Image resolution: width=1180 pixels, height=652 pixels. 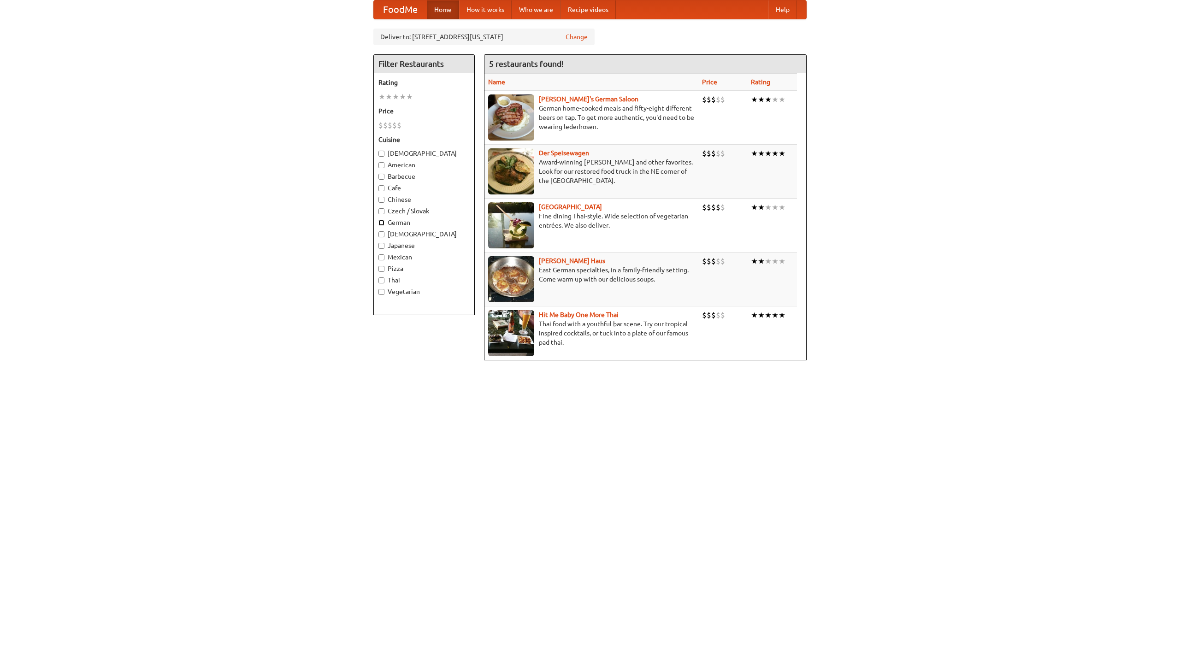 I want to click on img: babythai.jpg, so click(x=511, y=333).